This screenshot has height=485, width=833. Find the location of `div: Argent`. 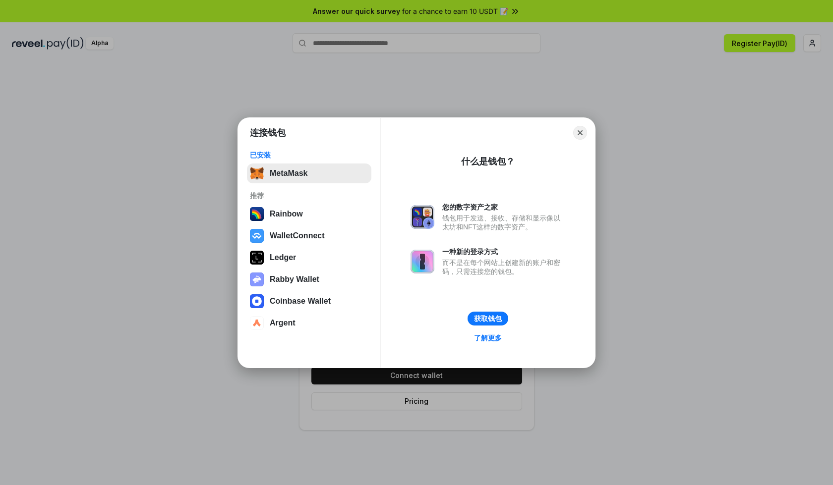

div: Argent is located at coordinates (283, 323).